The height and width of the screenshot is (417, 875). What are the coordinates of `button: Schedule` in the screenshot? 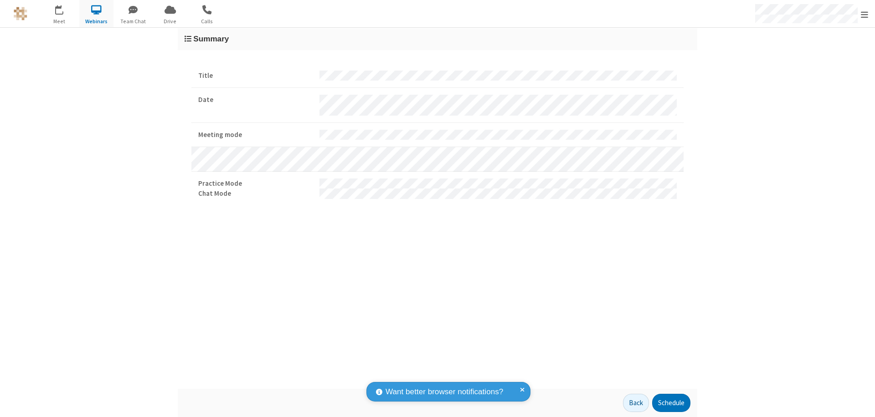 It's located at (671, 403).